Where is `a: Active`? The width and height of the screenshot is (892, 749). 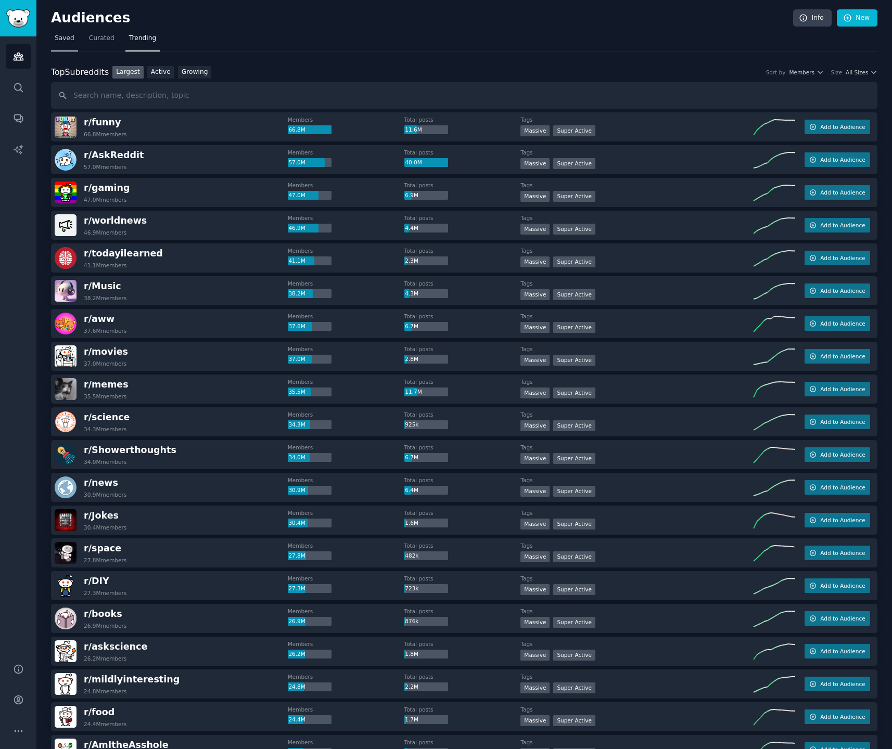 a: Active is located at coordinates (161, 72).